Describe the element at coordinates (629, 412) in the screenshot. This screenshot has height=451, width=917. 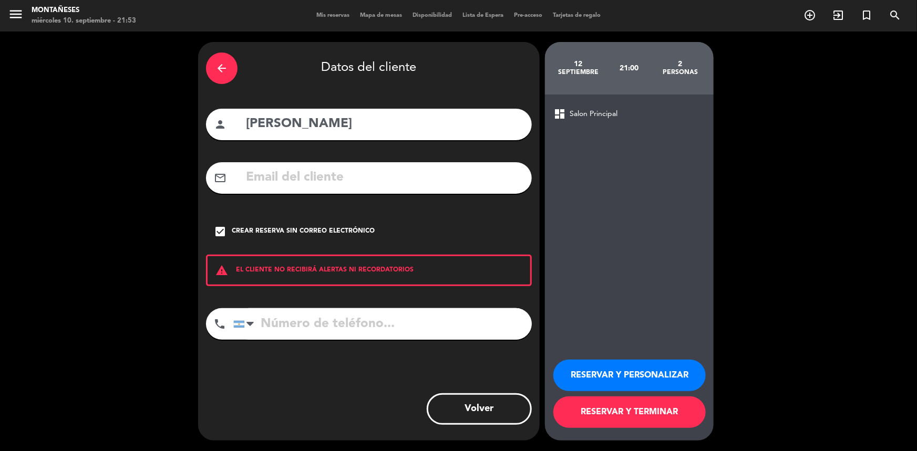
I see `button: RESERVAR Y TERMINAR` at that location.